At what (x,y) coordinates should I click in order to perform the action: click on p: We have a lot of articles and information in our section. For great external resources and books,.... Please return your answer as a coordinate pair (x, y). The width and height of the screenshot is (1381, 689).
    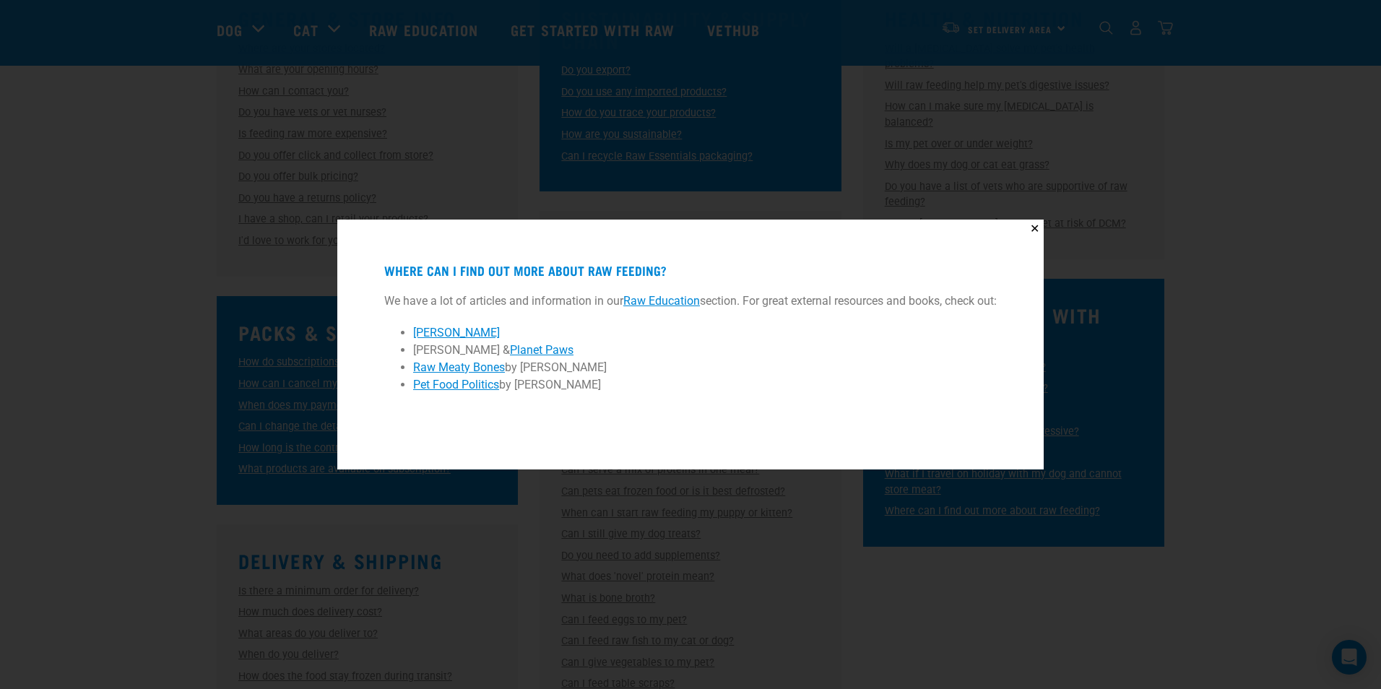
    Looking at the image, I should click on (691, 301).